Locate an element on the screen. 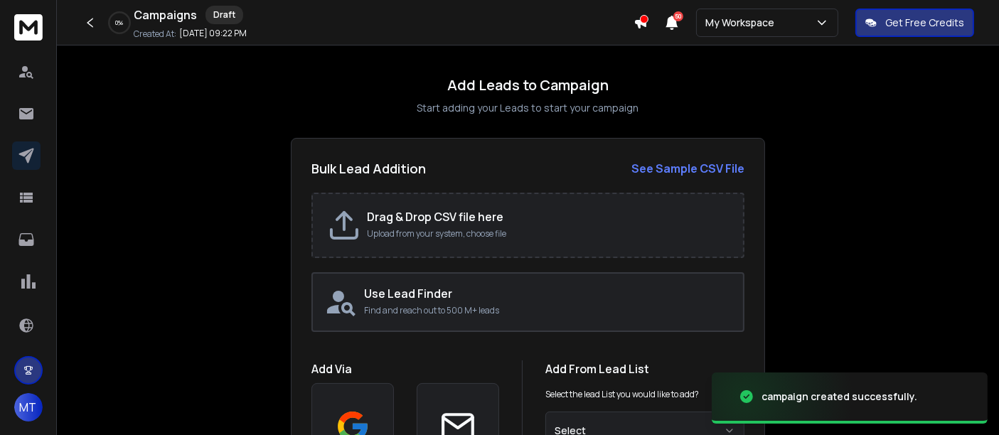  h1: Add Leads to Campaign is located at coordinates (528, 85).